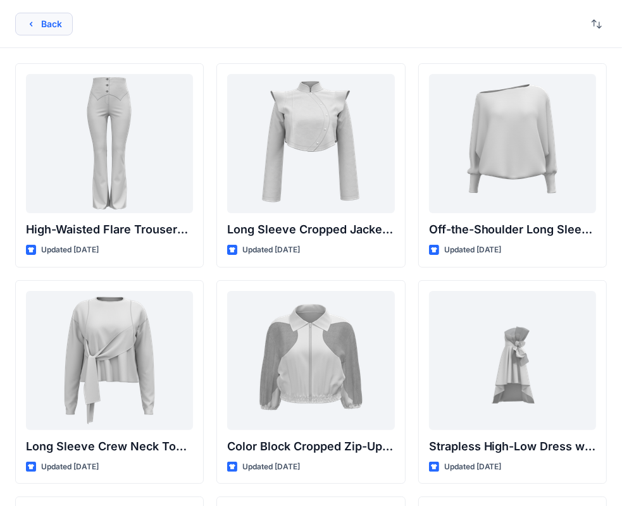 The image size is (622, 506). I want to click on a: Off-the-Shoulder Long Sleeve Top, so click(512, 144).